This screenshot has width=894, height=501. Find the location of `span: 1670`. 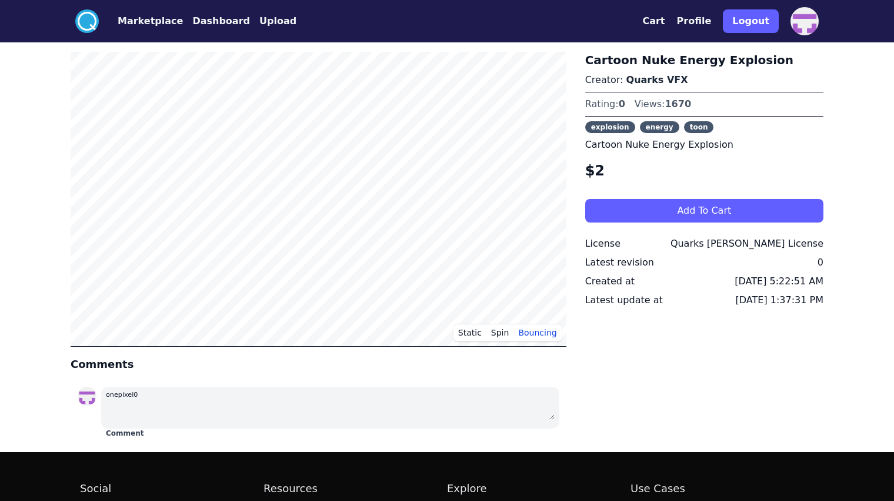

span: 1670 is located at coordinates (678, 104).